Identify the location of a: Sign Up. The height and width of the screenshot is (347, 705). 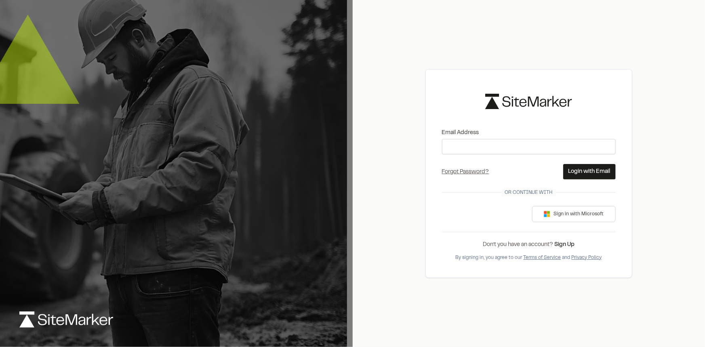
(564, 245).